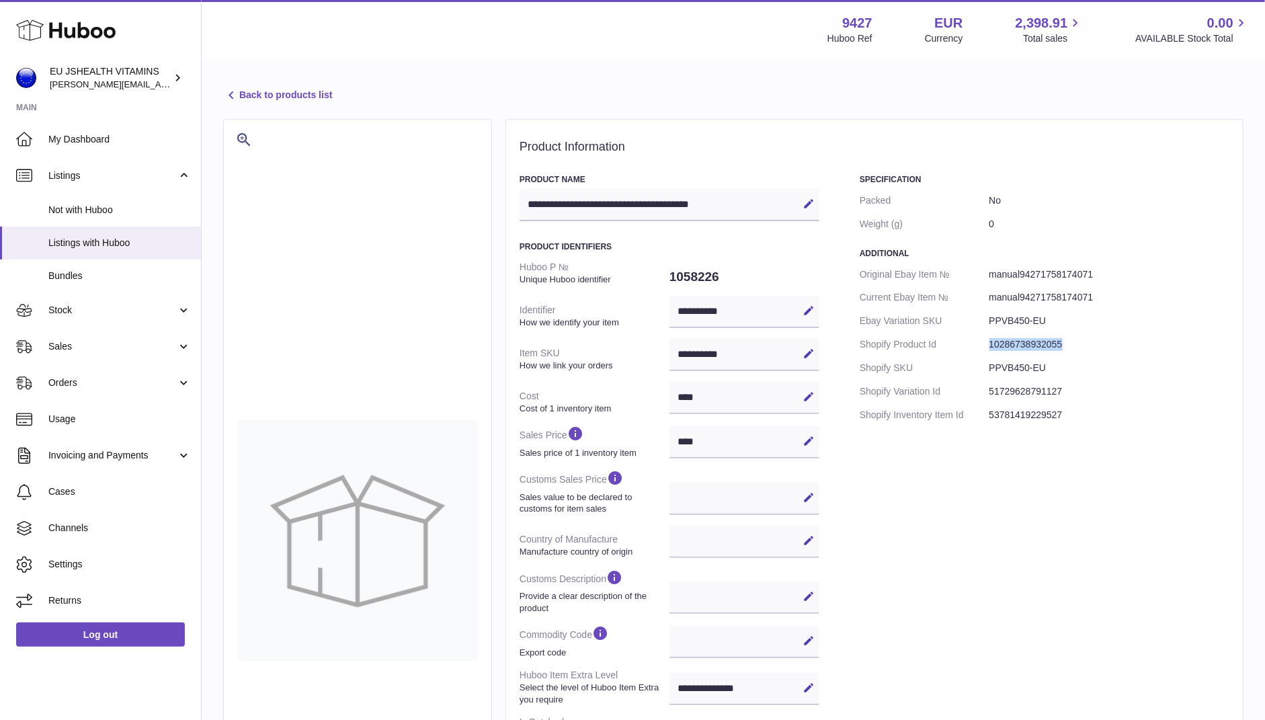 Image resolution: width=1265 pixels, height=720 pixels. Describe the element at coordinates (100, 634) in the screenshot. I see `a: Log out` at that location.